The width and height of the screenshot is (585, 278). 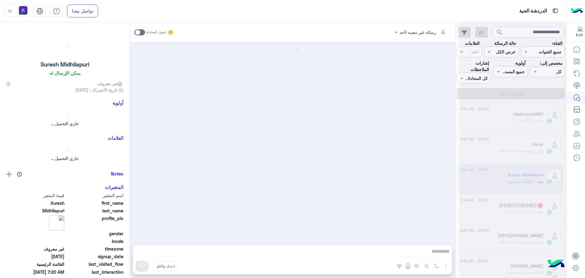 I want to click on span: signup_date, so click(x=94, y=256).